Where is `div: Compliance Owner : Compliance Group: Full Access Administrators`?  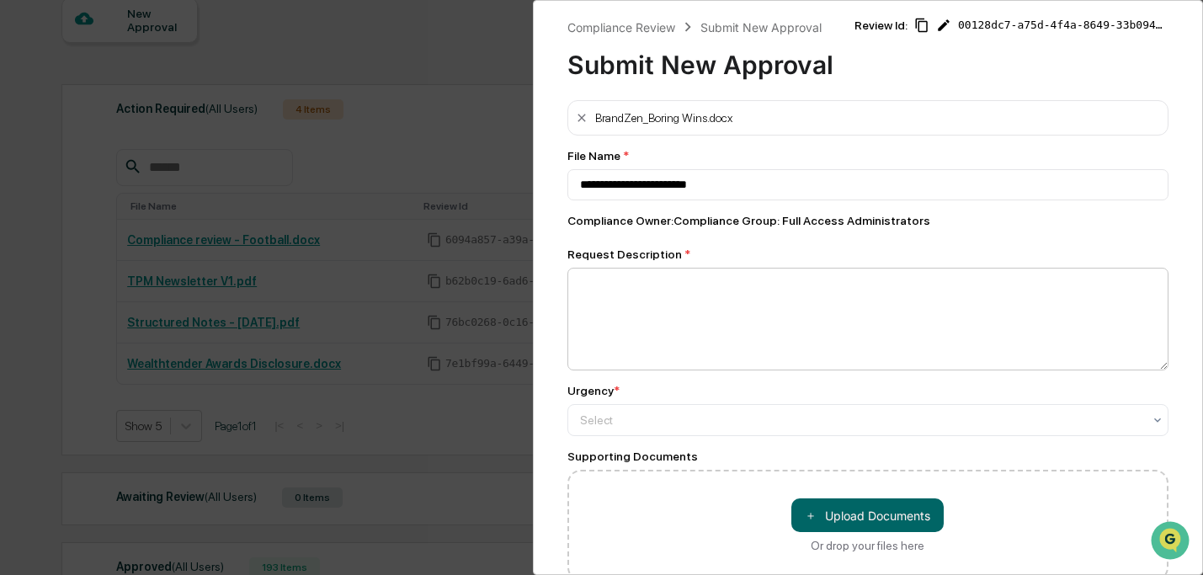
div: Compliance Owner : Compliance Group: Full Access Administrators is located at coordinates (868, 221).